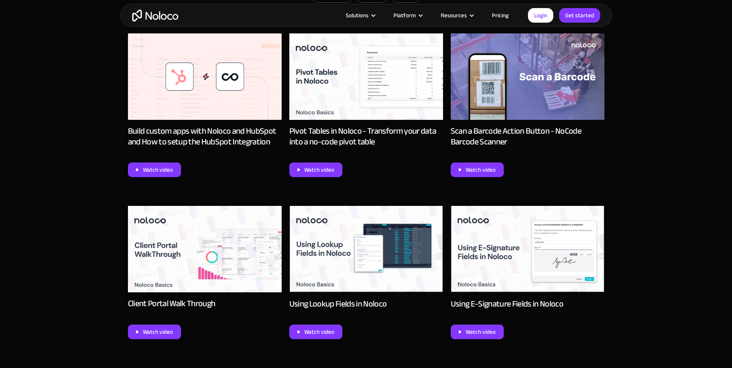  What do you see at coordinates (527, 272) in the screenshot?
I see `a: Using E-Signature Fields in NolocoWatch video` at bounding box center [527, 272].